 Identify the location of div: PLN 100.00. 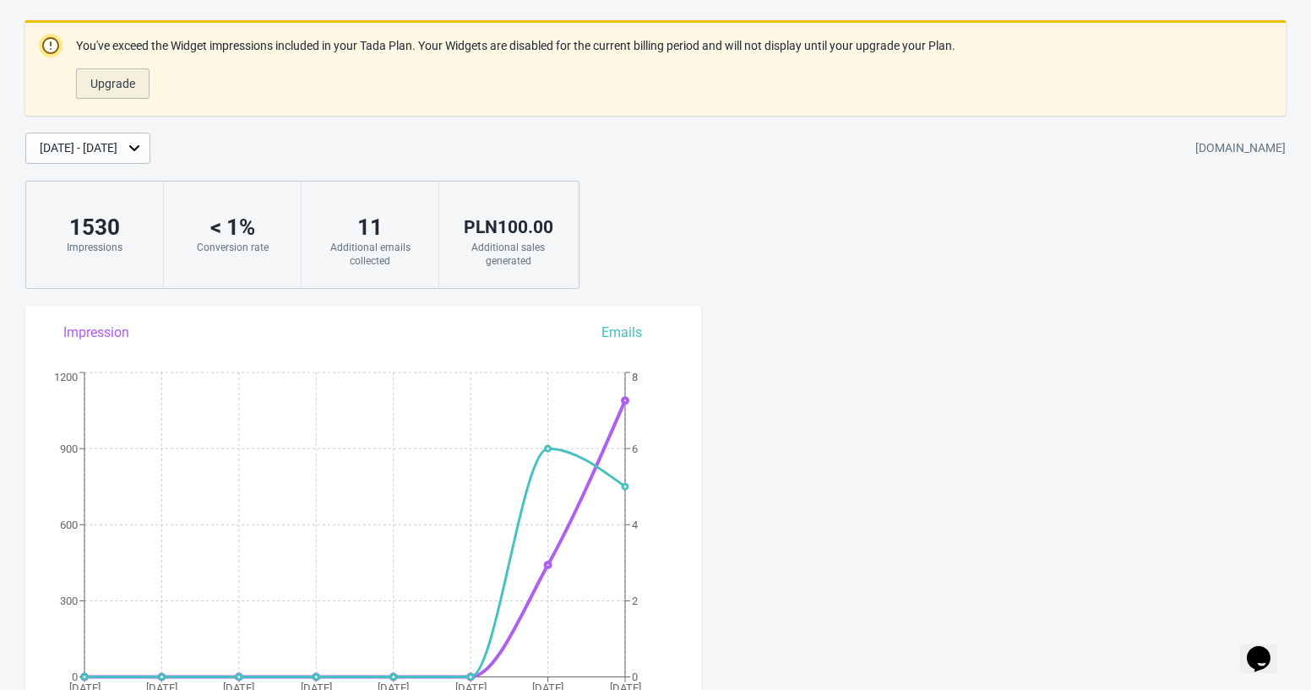
(508, 227).